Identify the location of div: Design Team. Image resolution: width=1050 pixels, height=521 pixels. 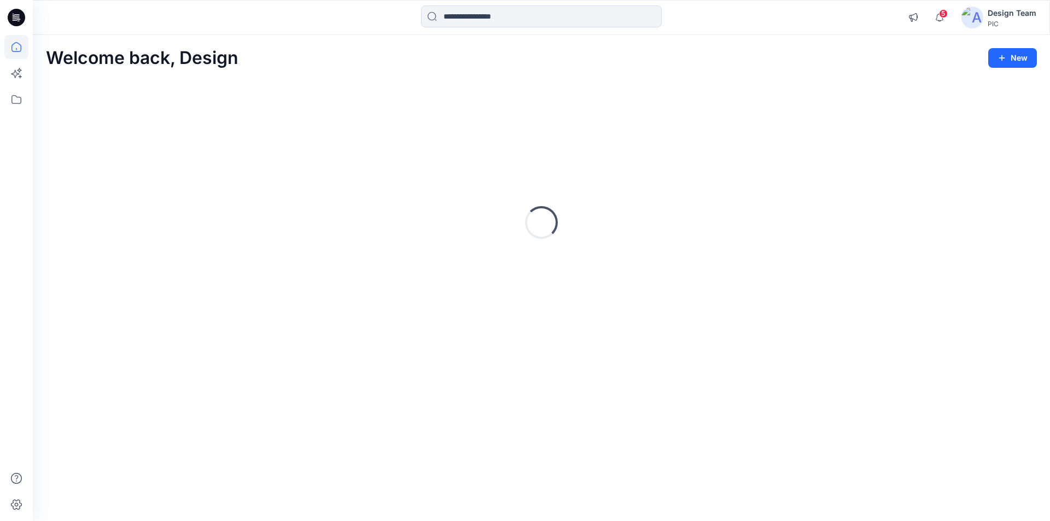
(1011, 13).